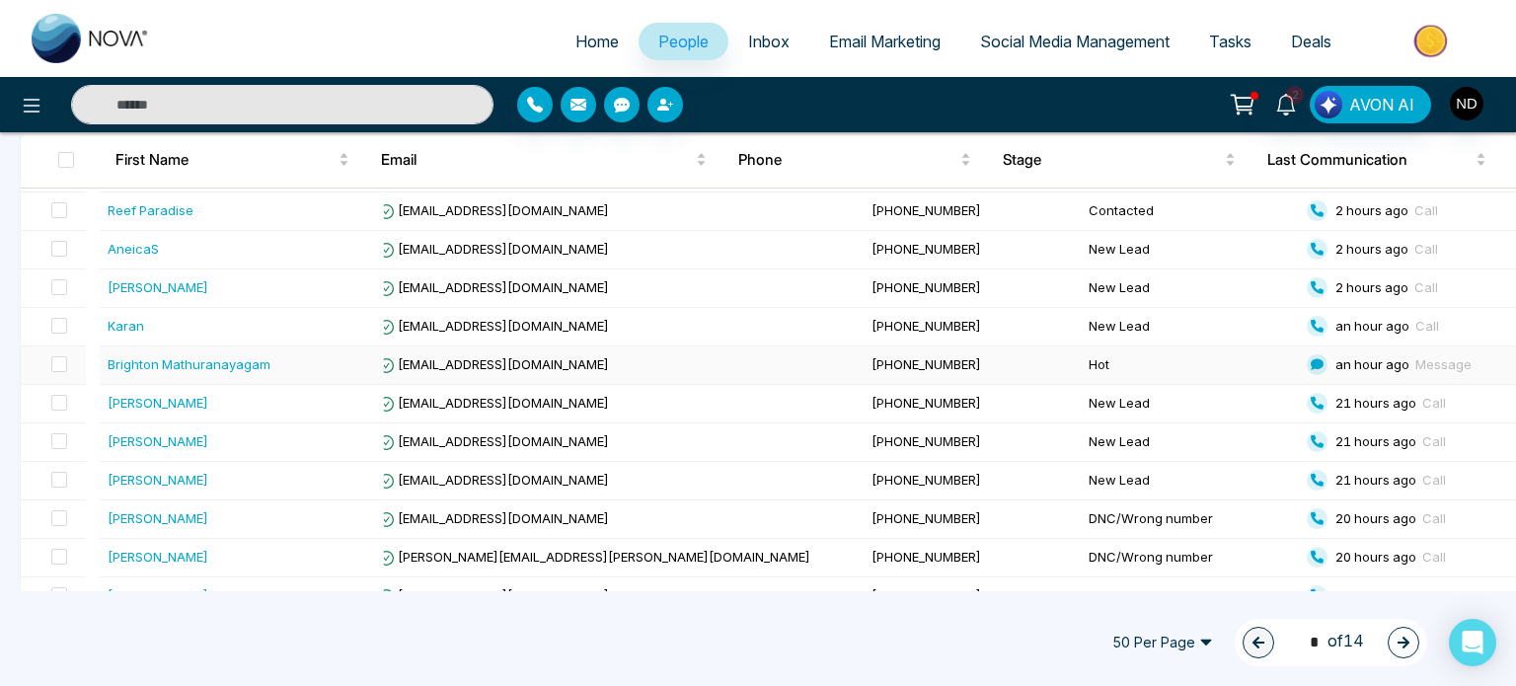 This screenshot has height=686, width=1516. I want to click on button: AVON AI, so click(1370, 105).